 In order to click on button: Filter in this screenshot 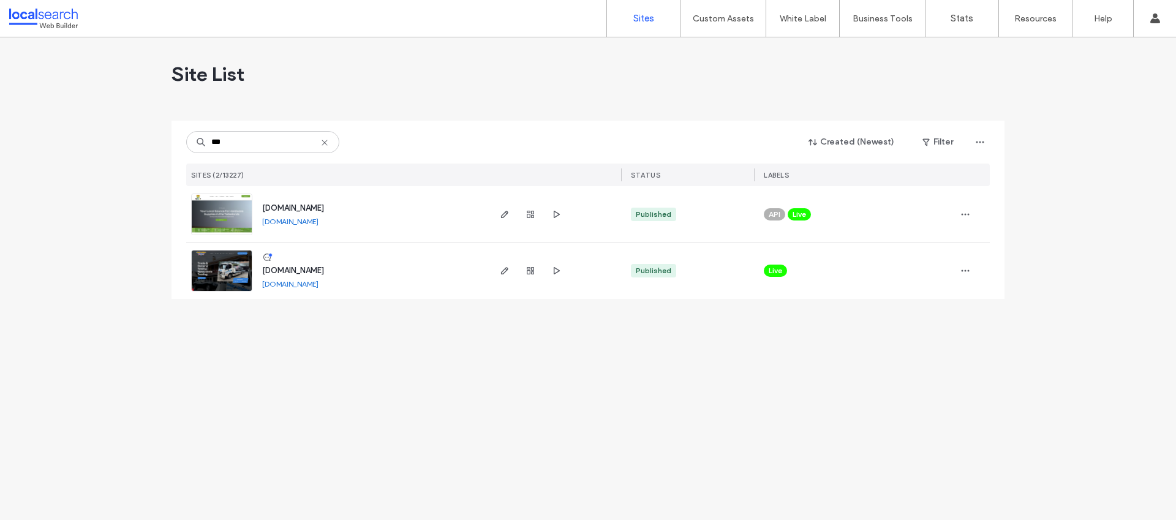, I will do `click(937, 142)`.